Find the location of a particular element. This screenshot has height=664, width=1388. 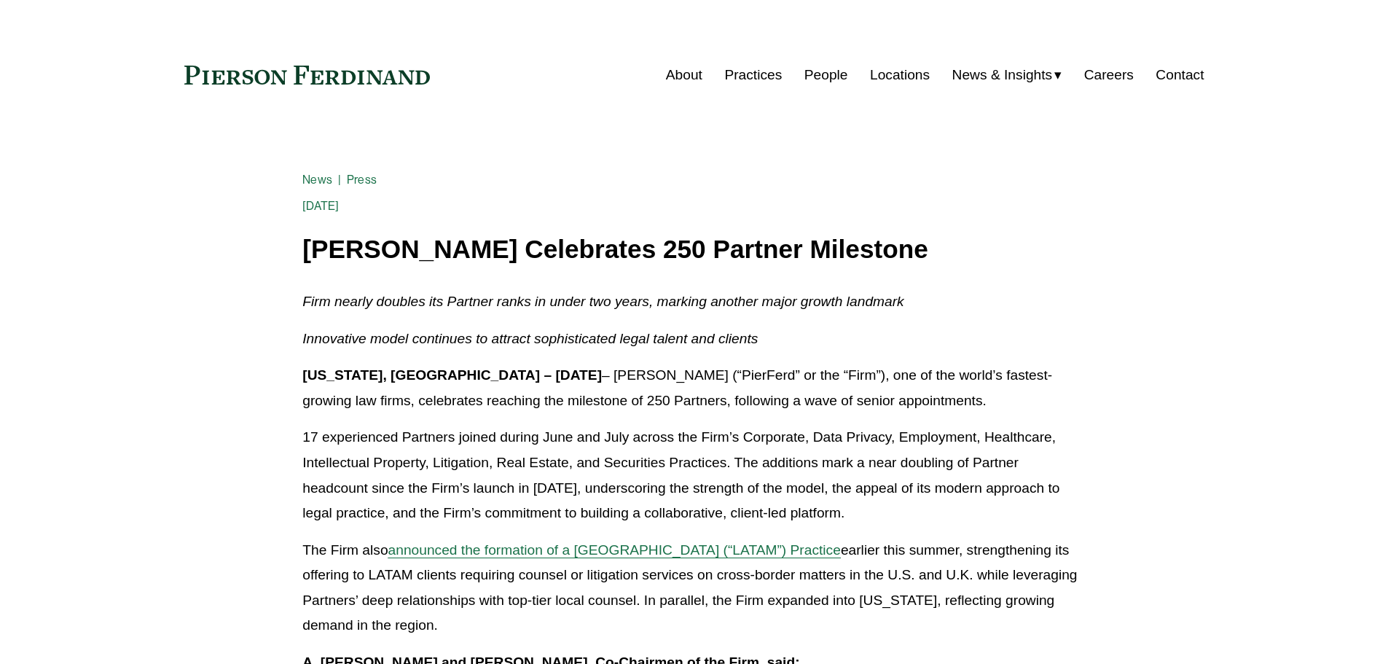

a: folder dropdown is located at coordinates (1007, 75).